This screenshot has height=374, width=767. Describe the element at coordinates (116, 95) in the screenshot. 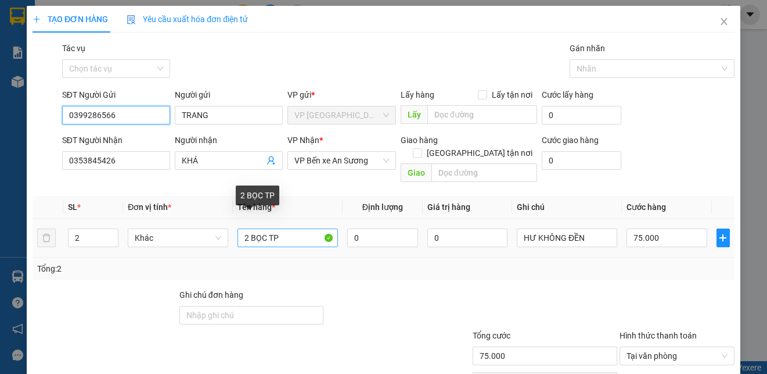

I see `div: SĐT Người Gửi` at that location.